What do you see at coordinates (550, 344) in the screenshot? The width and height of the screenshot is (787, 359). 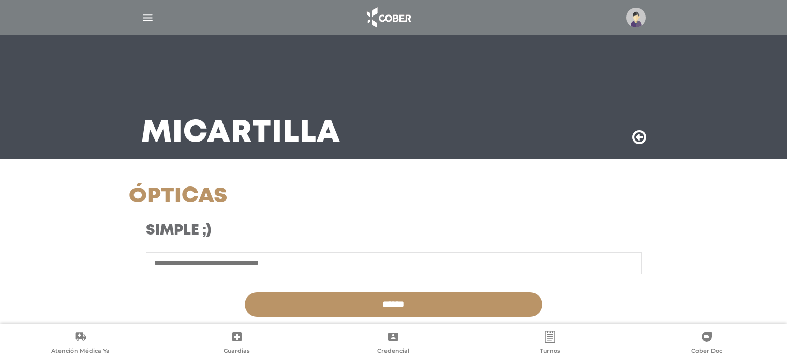 I see `a: Turnos` at bounding box center [550, 344].